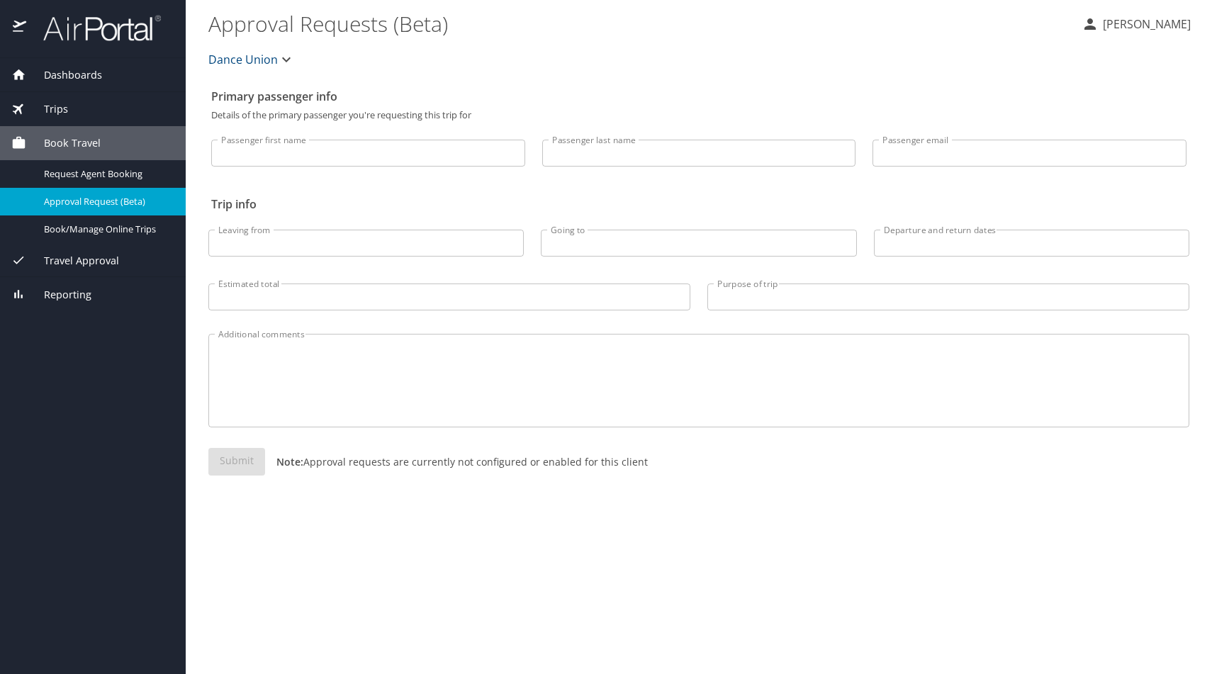 This screenshot has width=1212, height=674. Describe the element at coordinates (72, 261) in the screenshot. I see `span: Travel Approval` at that location.